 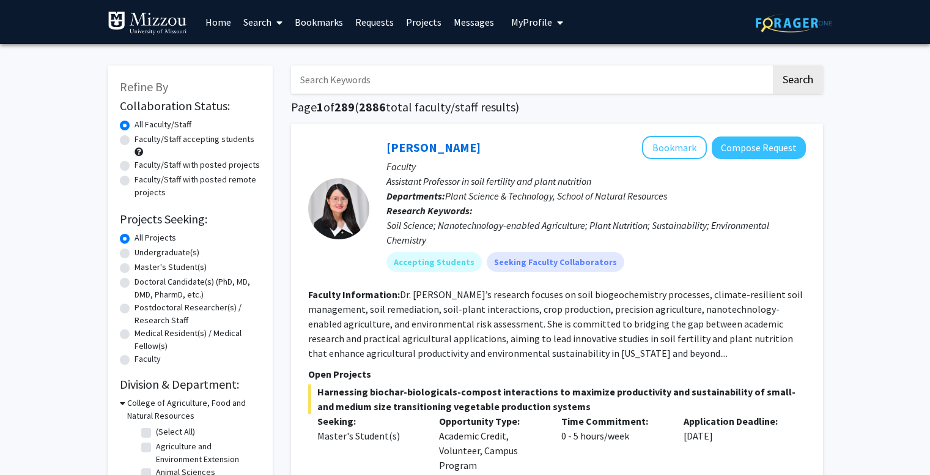 I want to click on h2: Division & Department:, so click(x=190, y=384).